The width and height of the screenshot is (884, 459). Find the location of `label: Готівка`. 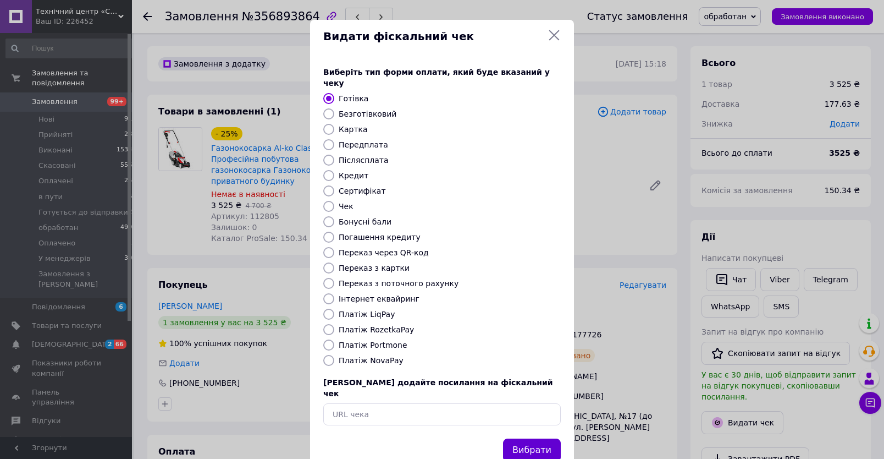

label: Готівка is located at coordinates (354, 98).